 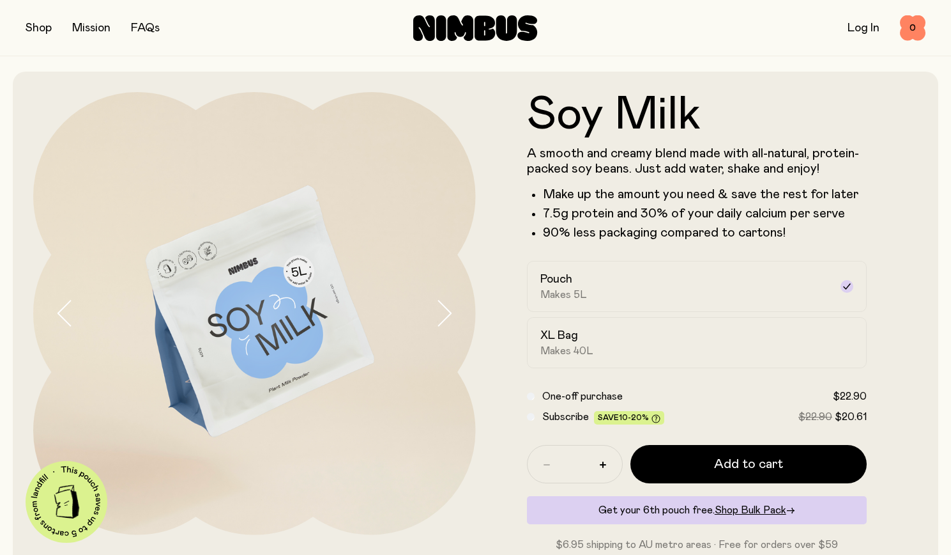 What do you see at coordinates (145, 28) in the screenshot?
I see `a: FAQs` at bounding box center [145, 28].